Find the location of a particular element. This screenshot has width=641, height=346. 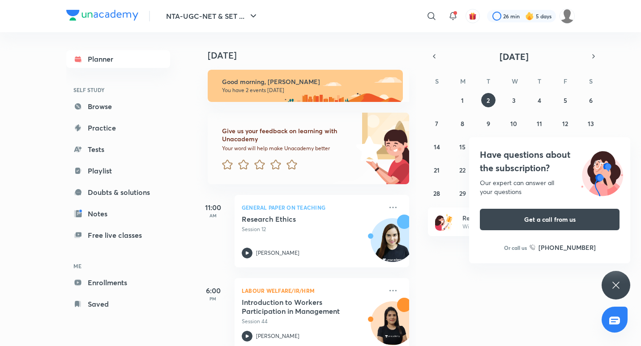

button: September 10, 2025 is located at coordinates (514, 123).